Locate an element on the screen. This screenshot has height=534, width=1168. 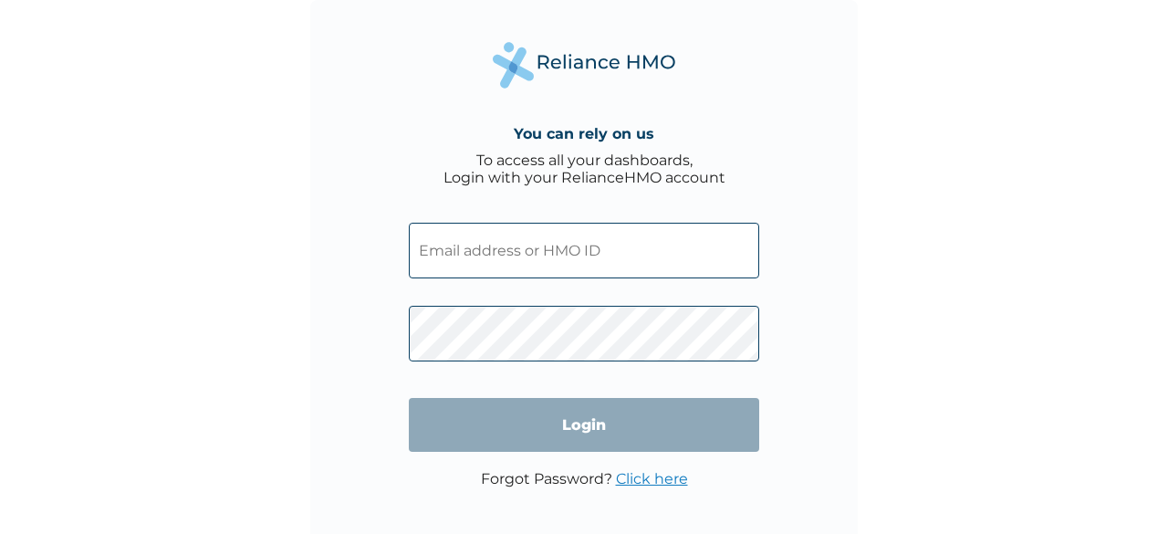
img: Reliance Health's Logo is located at coordinates (584, 65).